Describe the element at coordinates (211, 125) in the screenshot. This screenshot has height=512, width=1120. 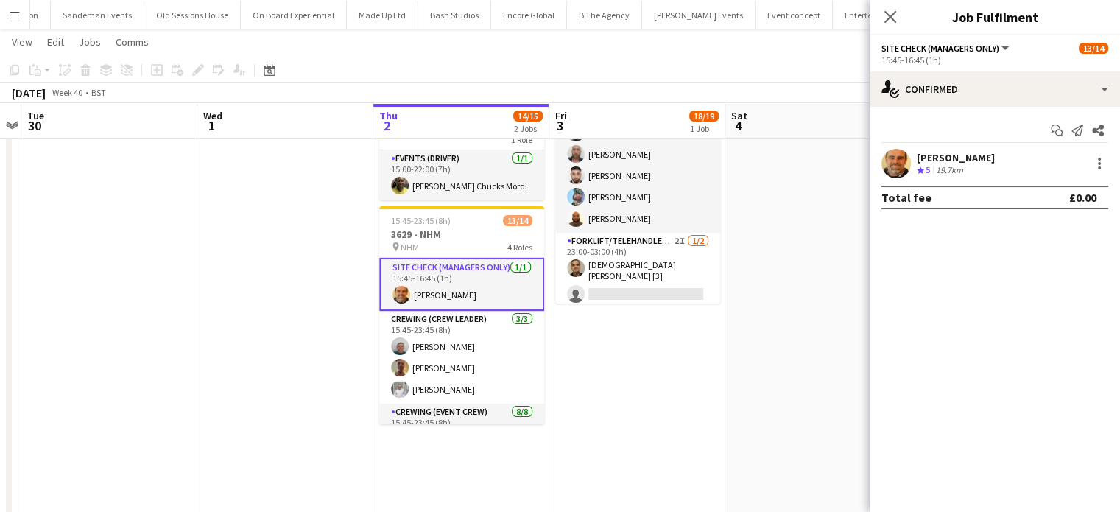
I see `span: 1` at that location.